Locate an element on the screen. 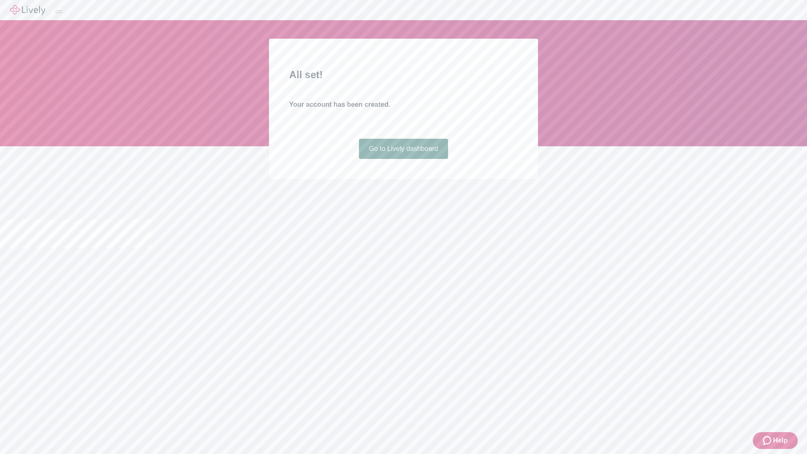  svg: Zendesk support icon is located at coordinates (768, 441).